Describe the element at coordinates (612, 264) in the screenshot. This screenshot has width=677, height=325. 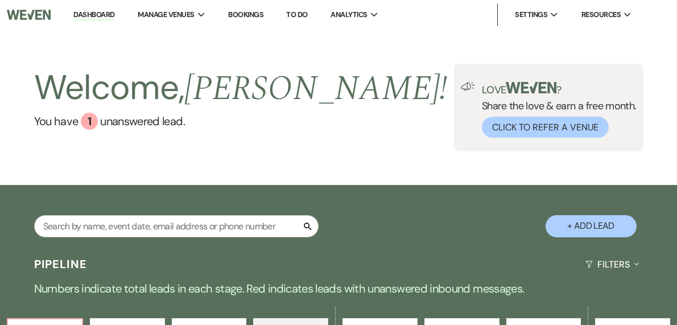
I see `button: Filters` at that location.